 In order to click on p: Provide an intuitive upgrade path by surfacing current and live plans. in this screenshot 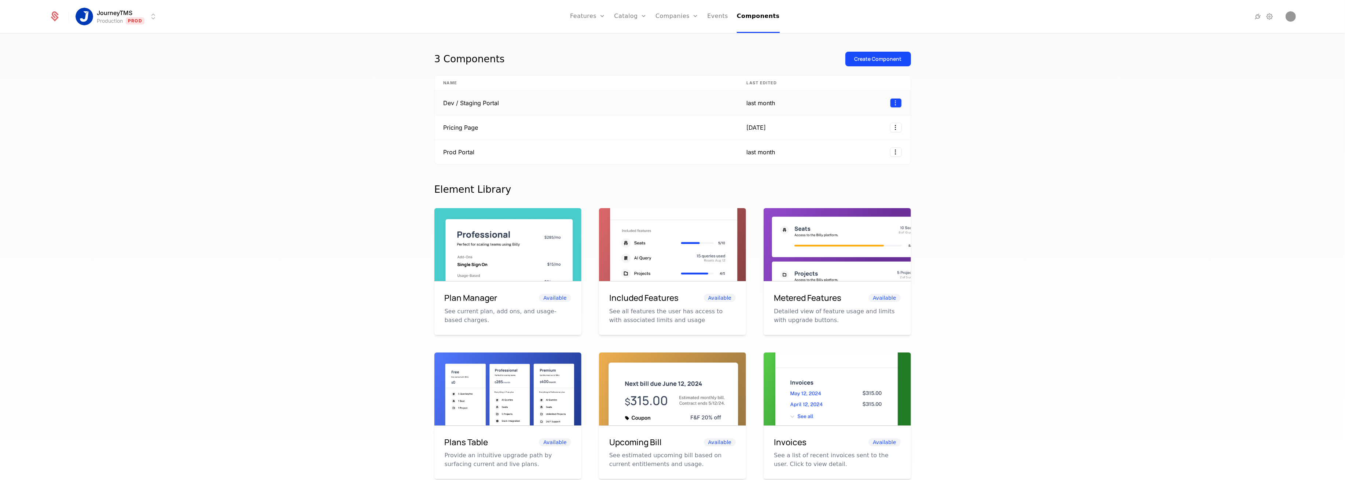, I will do `click(508, 460)`.